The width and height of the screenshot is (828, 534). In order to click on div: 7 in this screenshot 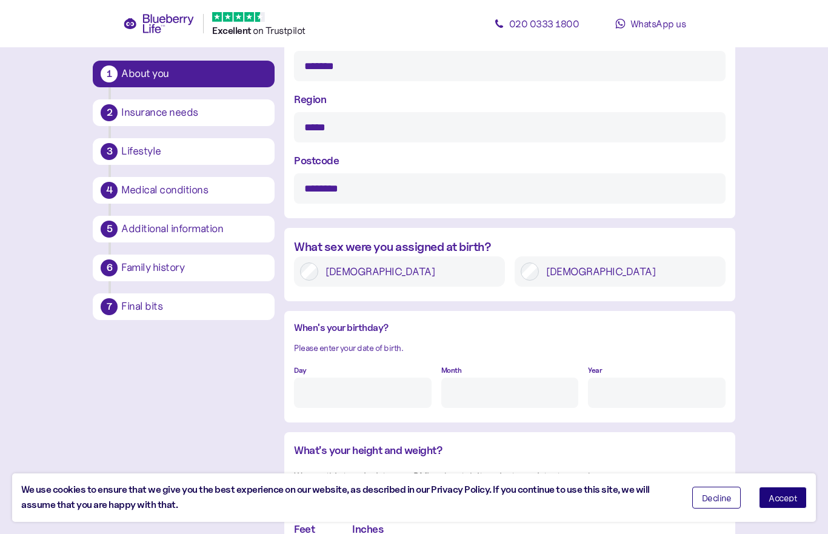, I will do `click(109, 307)`.